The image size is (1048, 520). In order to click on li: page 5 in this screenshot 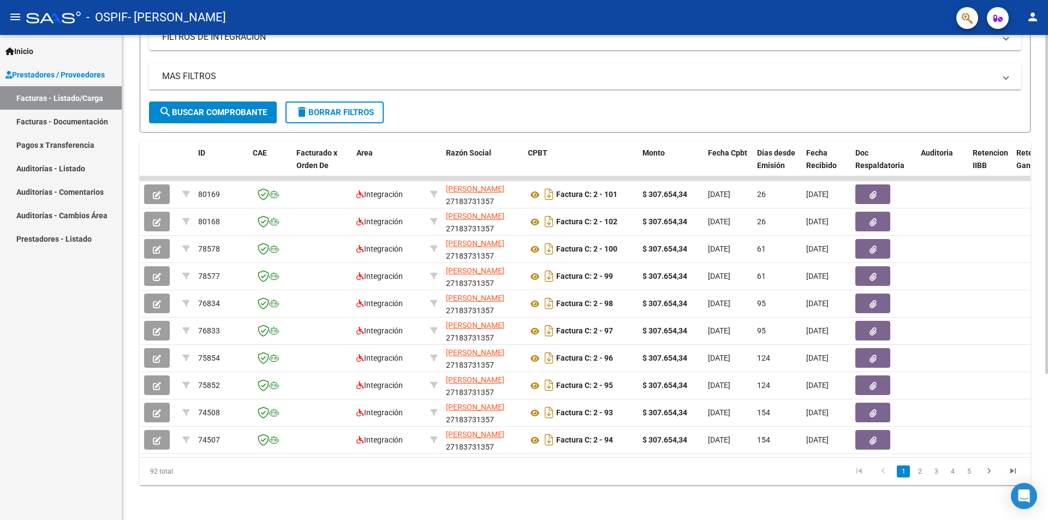, I will do `click(969, 472)`.